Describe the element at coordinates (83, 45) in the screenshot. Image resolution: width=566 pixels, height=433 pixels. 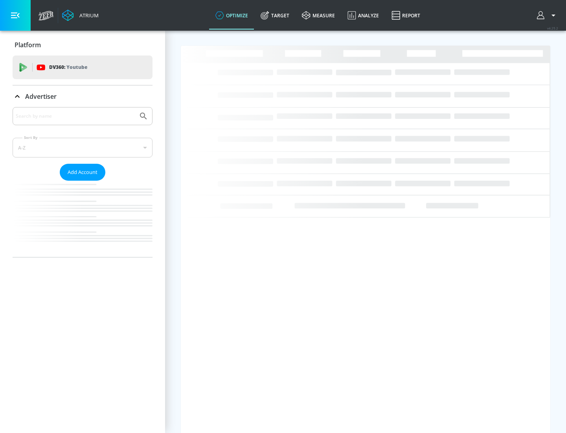
I see `div: Platform` at that location.